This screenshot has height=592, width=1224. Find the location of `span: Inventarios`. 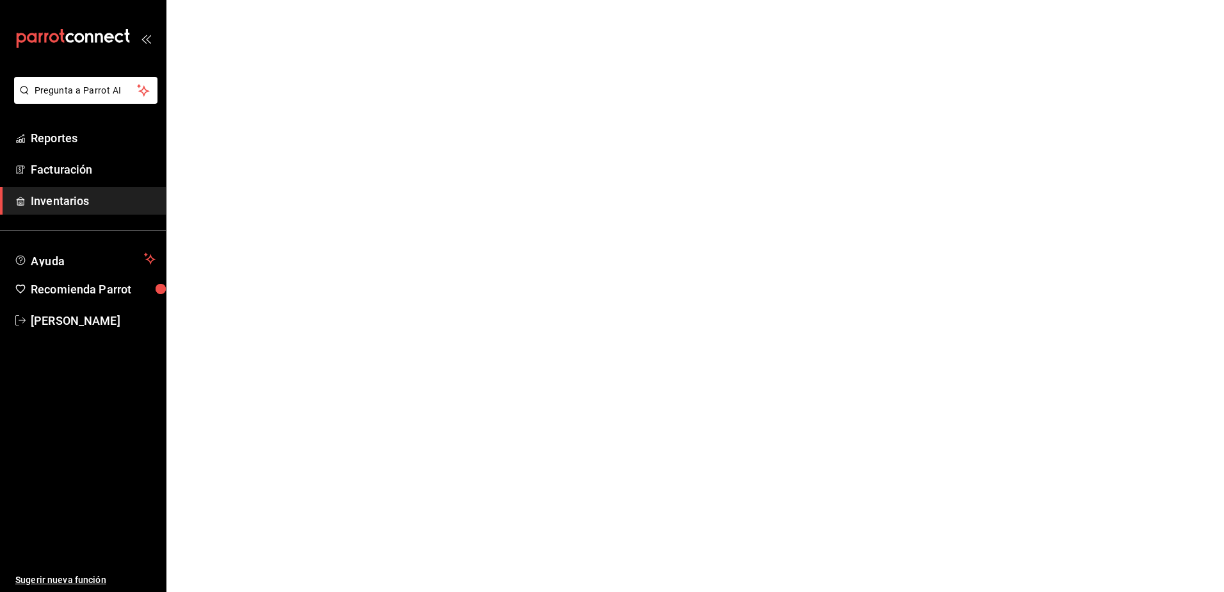

span: Inventarios is located at coordinates (93, 200).